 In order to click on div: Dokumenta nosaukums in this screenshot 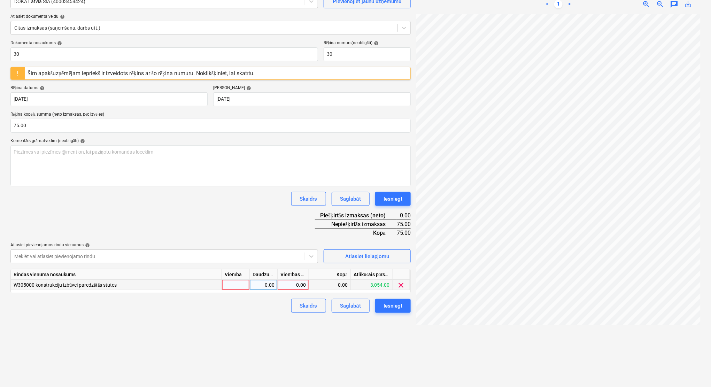, I will do `click(164, 43)`.